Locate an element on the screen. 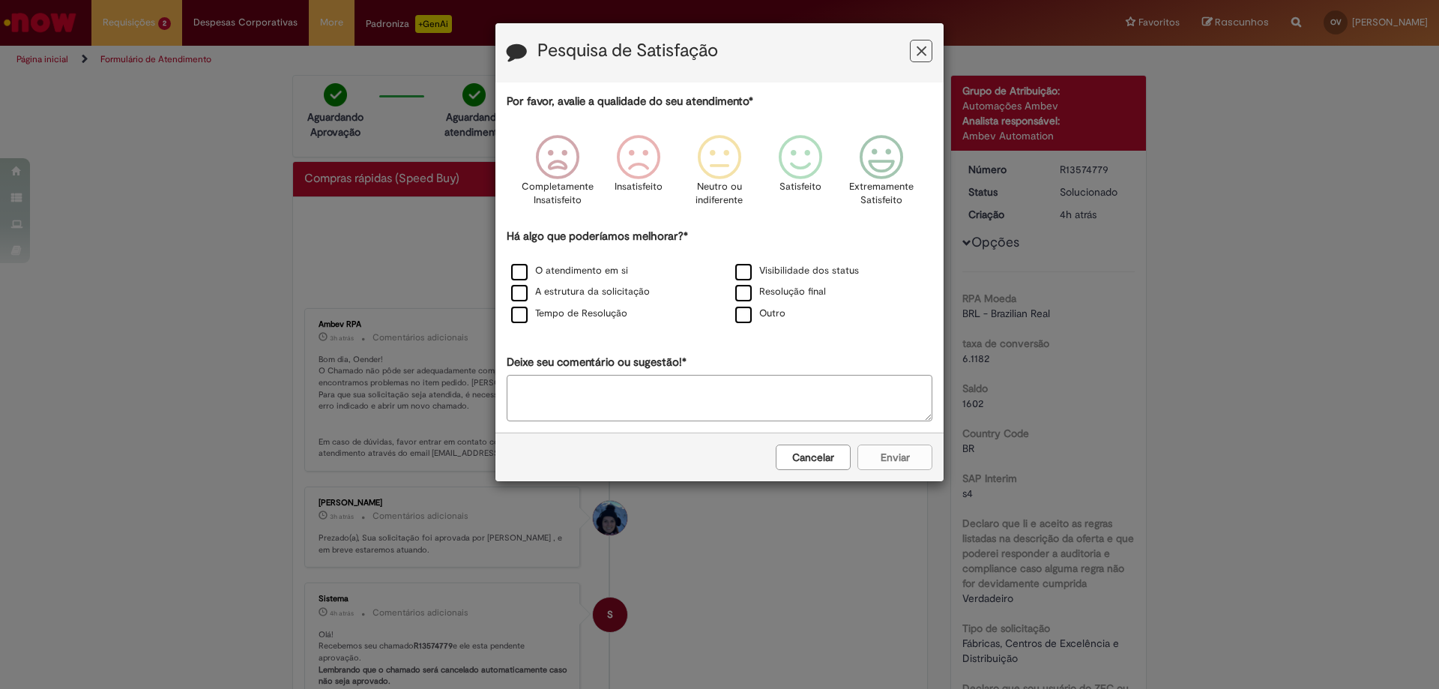 The image size is (1439, 689). p: Extremamente Satisfeito is located at coordinates (881, 193).